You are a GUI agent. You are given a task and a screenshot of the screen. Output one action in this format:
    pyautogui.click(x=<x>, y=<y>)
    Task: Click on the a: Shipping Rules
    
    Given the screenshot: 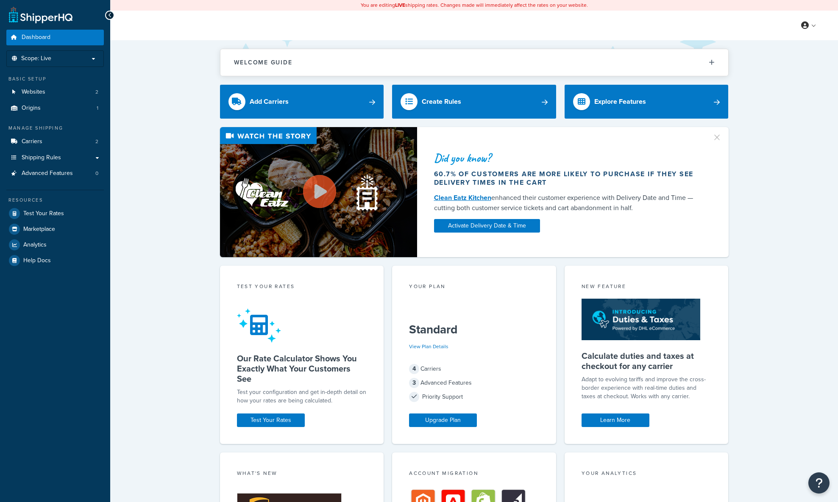 What is the action you would take?
    pyautogui.click(x=55, y=158)
    